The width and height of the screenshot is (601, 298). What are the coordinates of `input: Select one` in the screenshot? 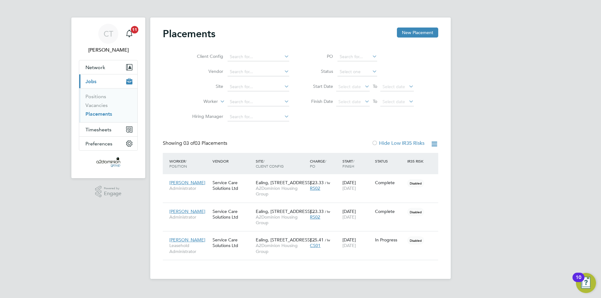 It's located at (357, 72).